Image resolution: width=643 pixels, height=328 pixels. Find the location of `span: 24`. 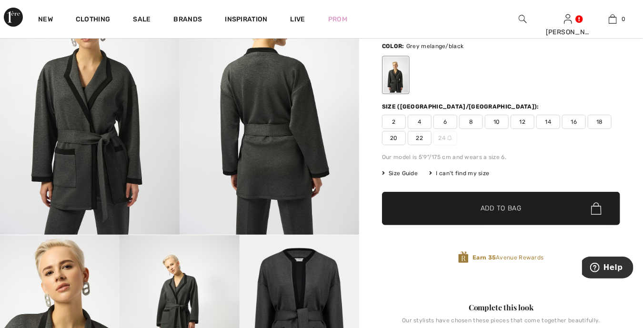

span: 24 is located at coordinates (445, 138).